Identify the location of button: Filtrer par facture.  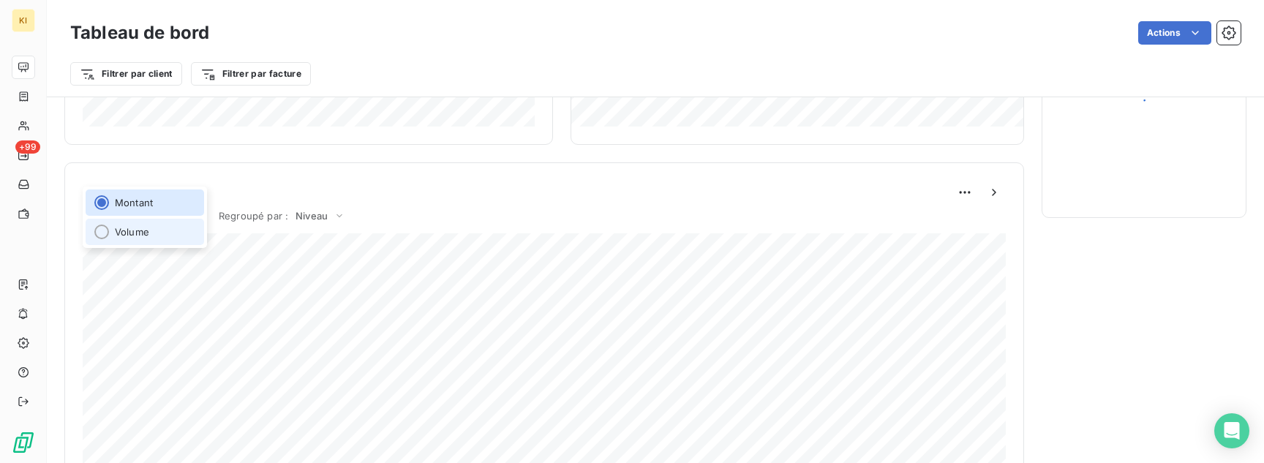
(251, 74).